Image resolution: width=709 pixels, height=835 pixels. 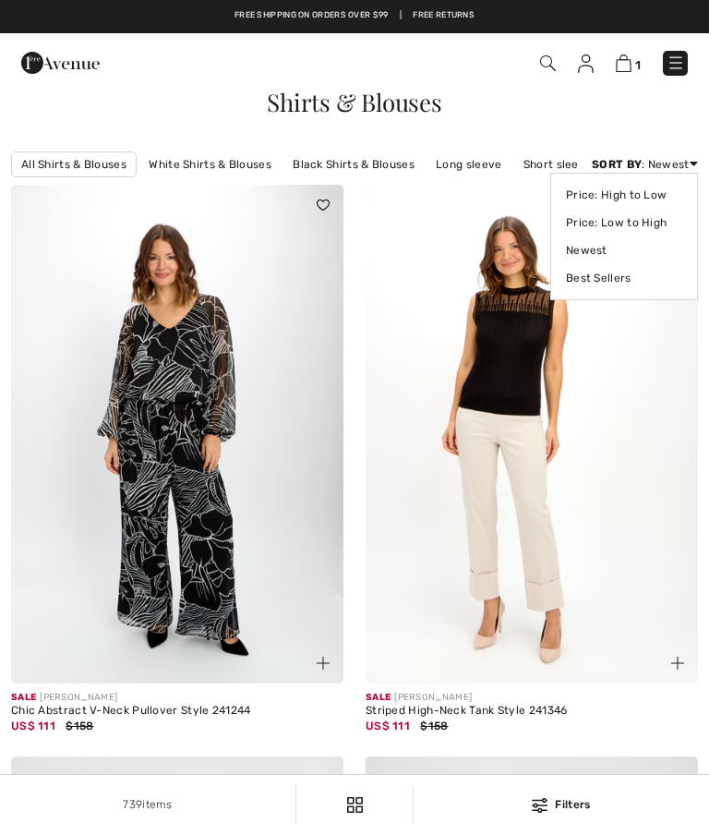 I want to click on a: Striped High-Neck Tank Style 241346. Black, so click(x=532, y=434).